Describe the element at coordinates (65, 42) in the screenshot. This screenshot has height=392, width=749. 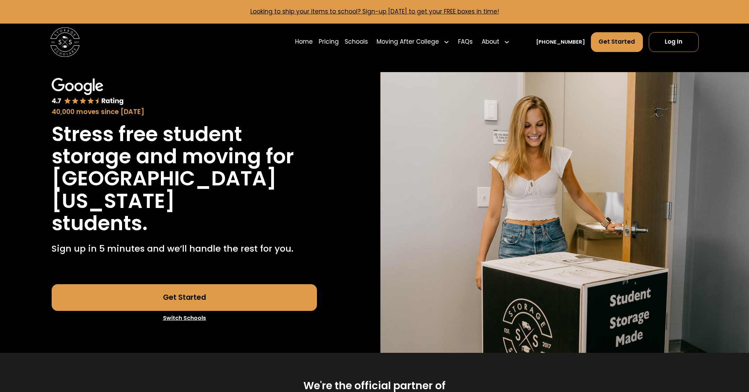
I see `a: home` at that location.